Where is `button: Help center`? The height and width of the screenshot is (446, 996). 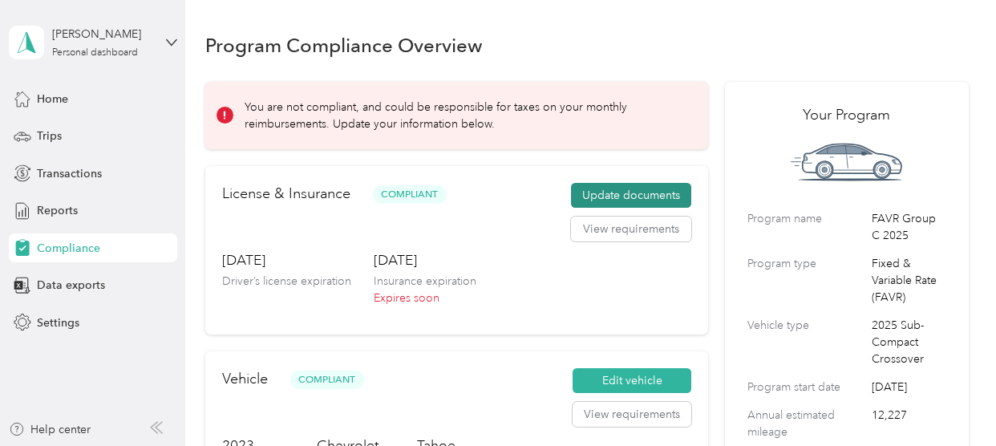 button: Help center is located at coordinates (50, 429).